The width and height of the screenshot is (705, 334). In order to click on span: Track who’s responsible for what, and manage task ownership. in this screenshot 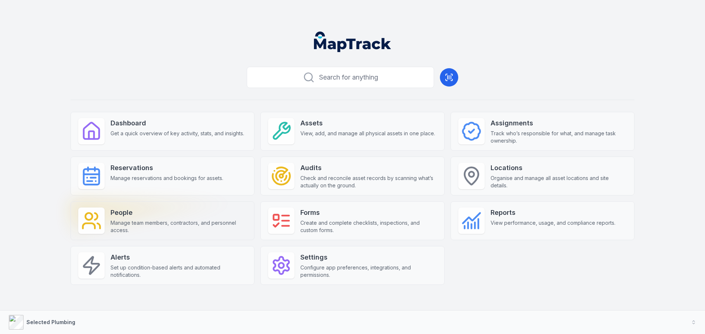, I will do `click(558, 137)`.